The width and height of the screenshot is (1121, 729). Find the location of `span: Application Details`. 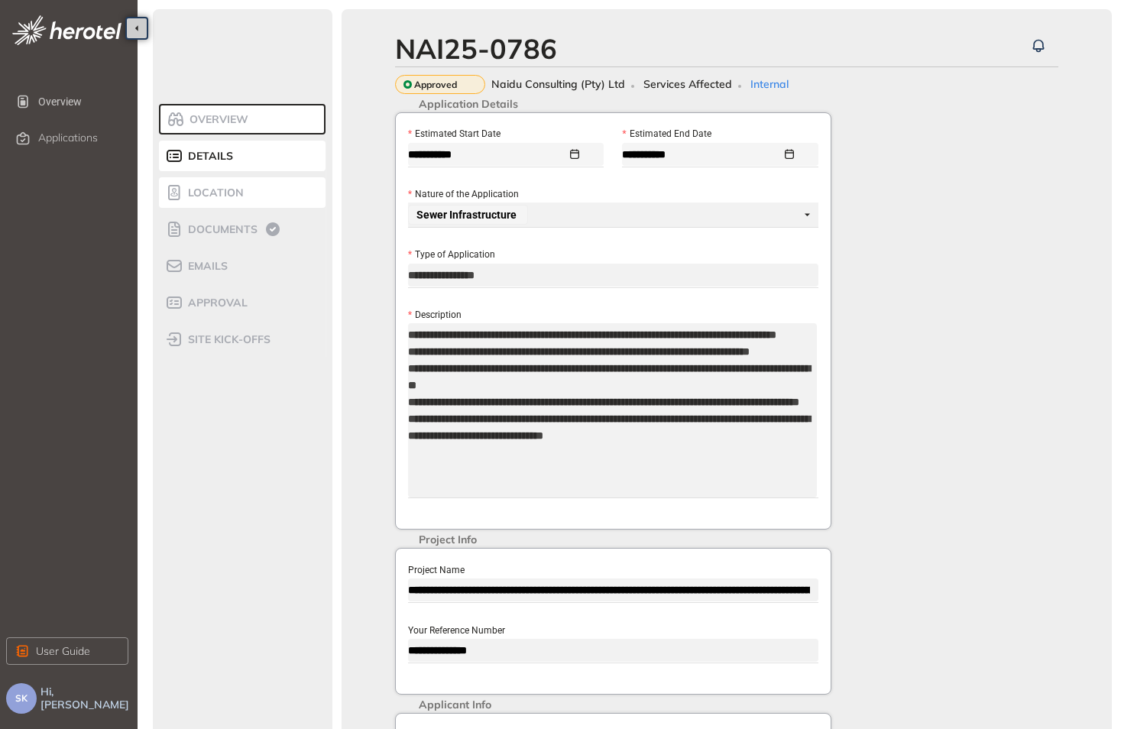

span: Application Details is located at coordinates (469, 104).